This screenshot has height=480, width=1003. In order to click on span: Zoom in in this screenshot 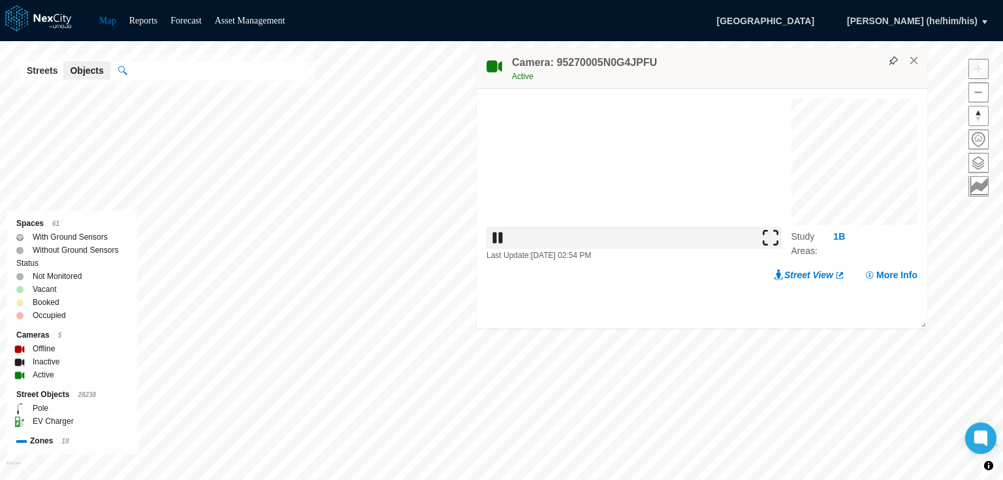, I will do `click(978, 69)`.